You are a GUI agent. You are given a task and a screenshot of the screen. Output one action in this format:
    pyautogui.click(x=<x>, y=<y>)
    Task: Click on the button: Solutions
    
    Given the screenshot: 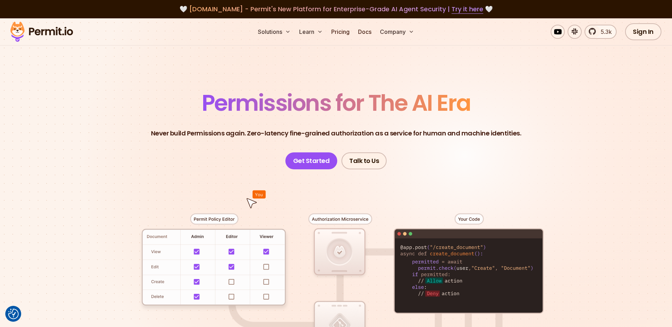 What is the action you would take?
    pyautogui.click(x=274, y=32)
    